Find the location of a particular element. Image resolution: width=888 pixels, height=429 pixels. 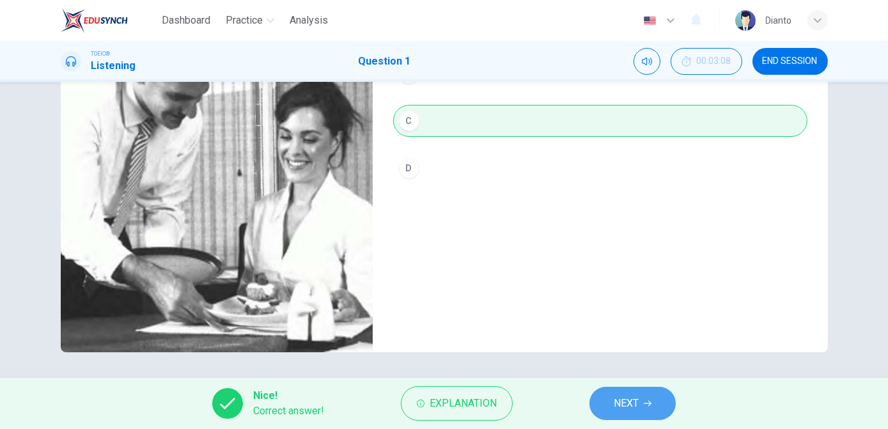

a: Analysis is located at coordinates (309, 20).